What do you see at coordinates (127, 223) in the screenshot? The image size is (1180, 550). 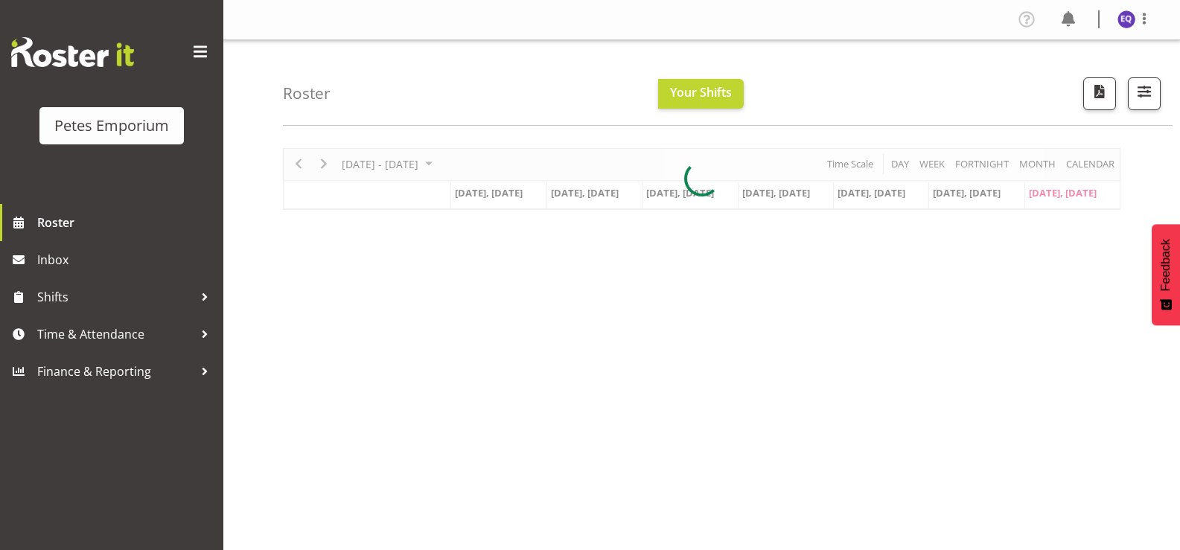 I see `span: Roster` at bounding box center [127, 223].